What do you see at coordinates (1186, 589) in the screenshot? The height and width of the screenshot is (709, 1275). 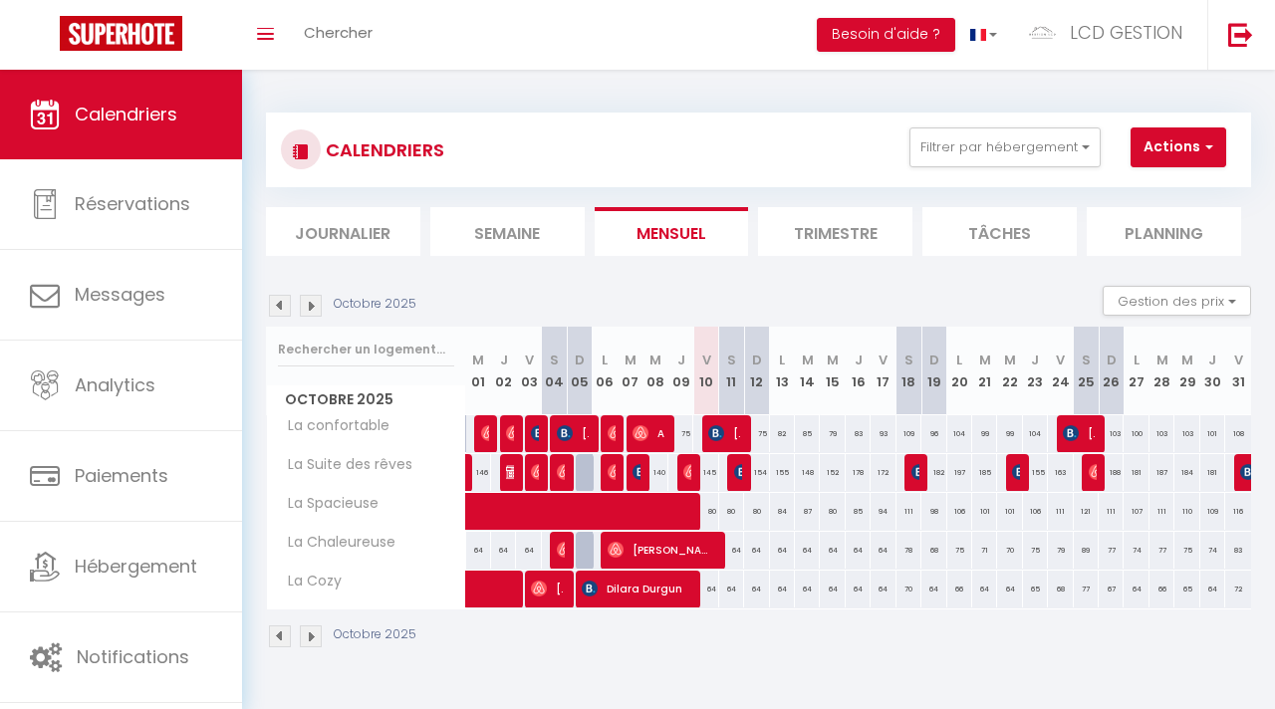 I see `div: 65` at bounding box center [1186, 589].